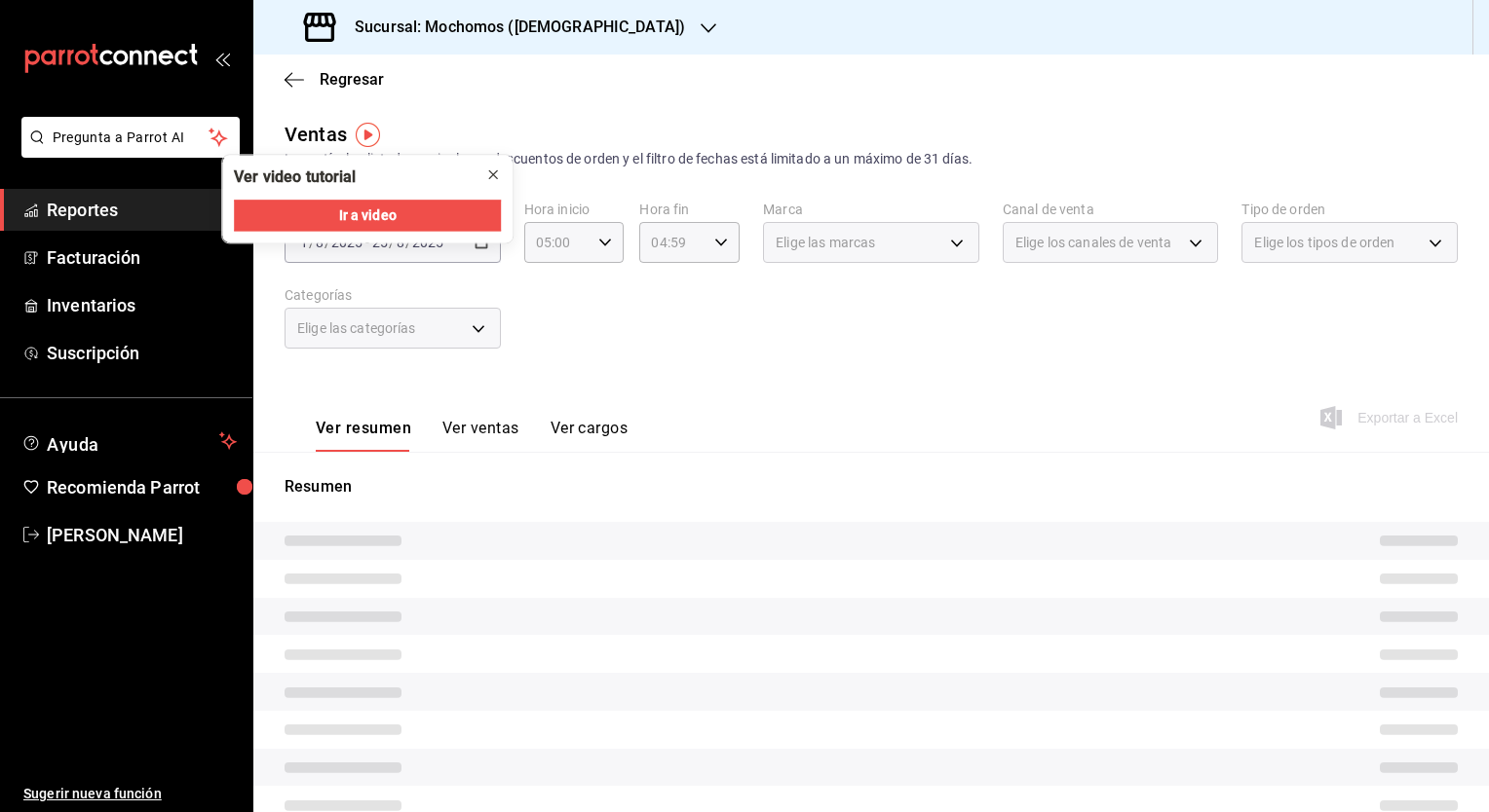 The height and width of the screenshot is (812, 1489). What do you see at coordinates (334, 79) in the screenshot?
I see `button: Regresar` at bounding box center [334, 79].